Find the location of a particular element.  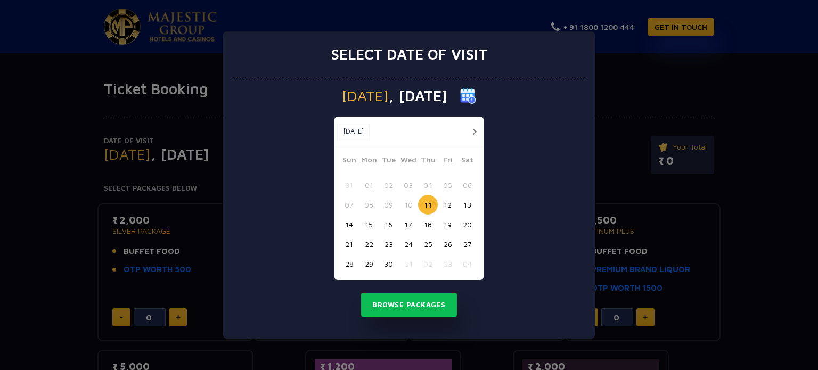

button: 18 is located at coordinates (428, 224).